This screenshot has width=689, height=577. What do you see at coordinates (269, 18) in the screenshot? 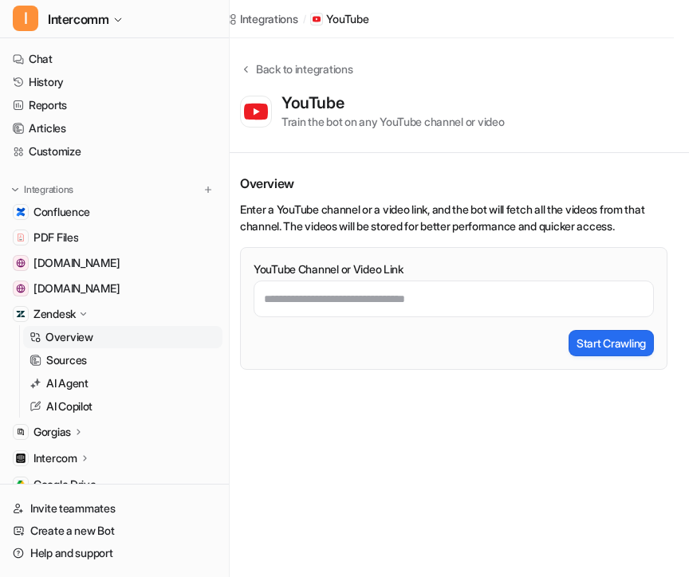
I see `div: Integrations` at bounding box center [269, 18].